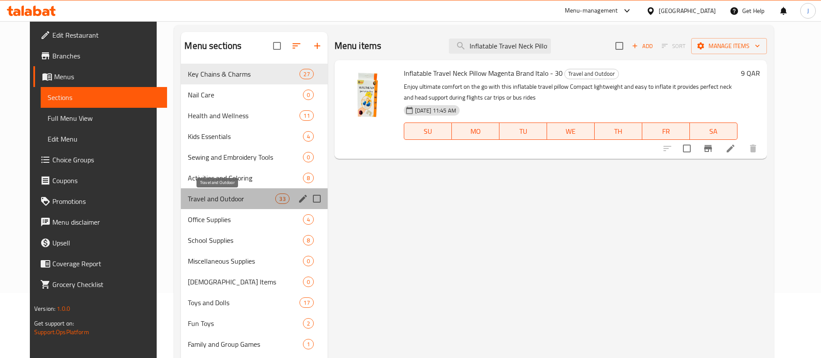 This screenshot has width=821, height=358. What do you see at coordinates (254, 261) in the screenshot?
I see `div: Miscellaneous Supplies0` at bounding box center [254, 261].